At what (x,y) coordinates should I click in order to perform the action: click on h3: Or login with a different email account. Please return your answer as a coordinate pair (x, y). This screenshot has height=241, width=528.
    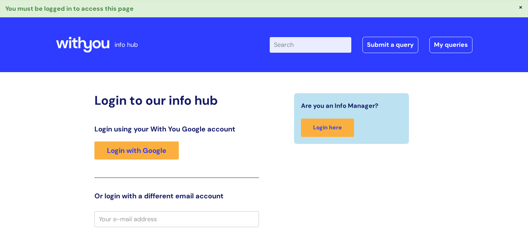
    Looking at the image, I should click on (177, 196).